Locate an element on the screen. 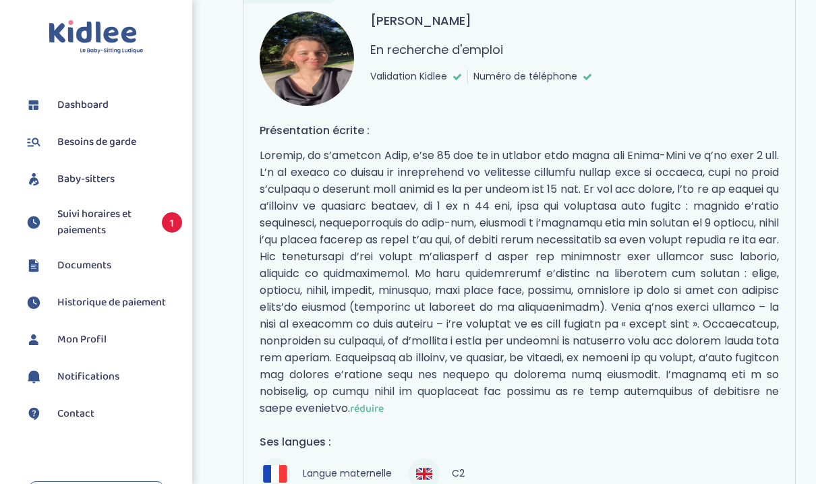  span: Documents is located at coordinates (84, 266).